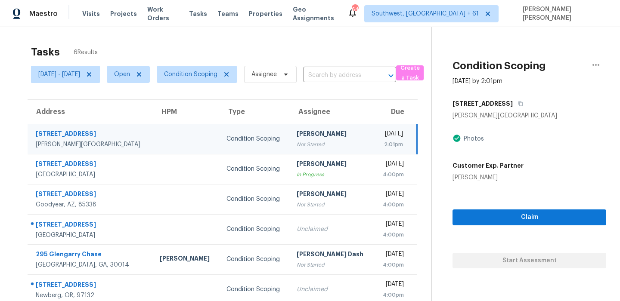  What do you see at coordinates (529, 217) in the screenshot?
I see `button: Claim` at bounding box center [529, 217].